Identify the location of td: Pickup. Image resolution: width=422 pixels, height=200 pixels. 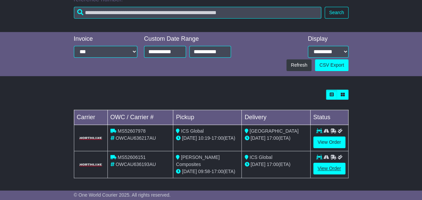
(208, 117).